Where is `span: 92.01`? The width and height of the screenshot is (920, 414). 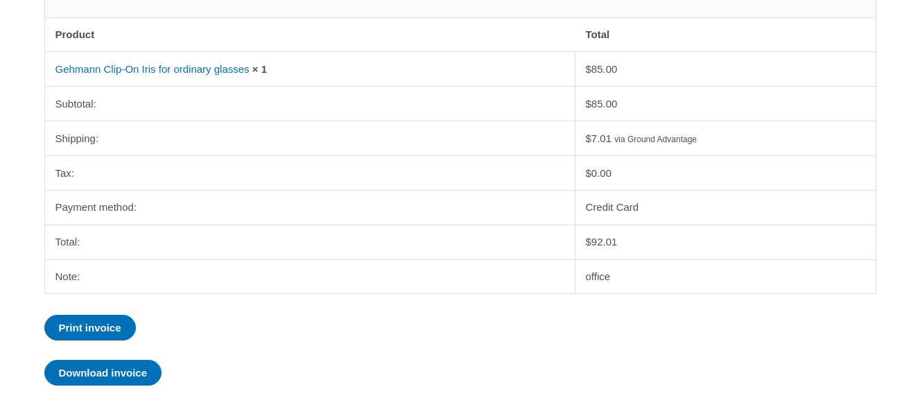 span: 92.01 is located at coordinates (602, 241).